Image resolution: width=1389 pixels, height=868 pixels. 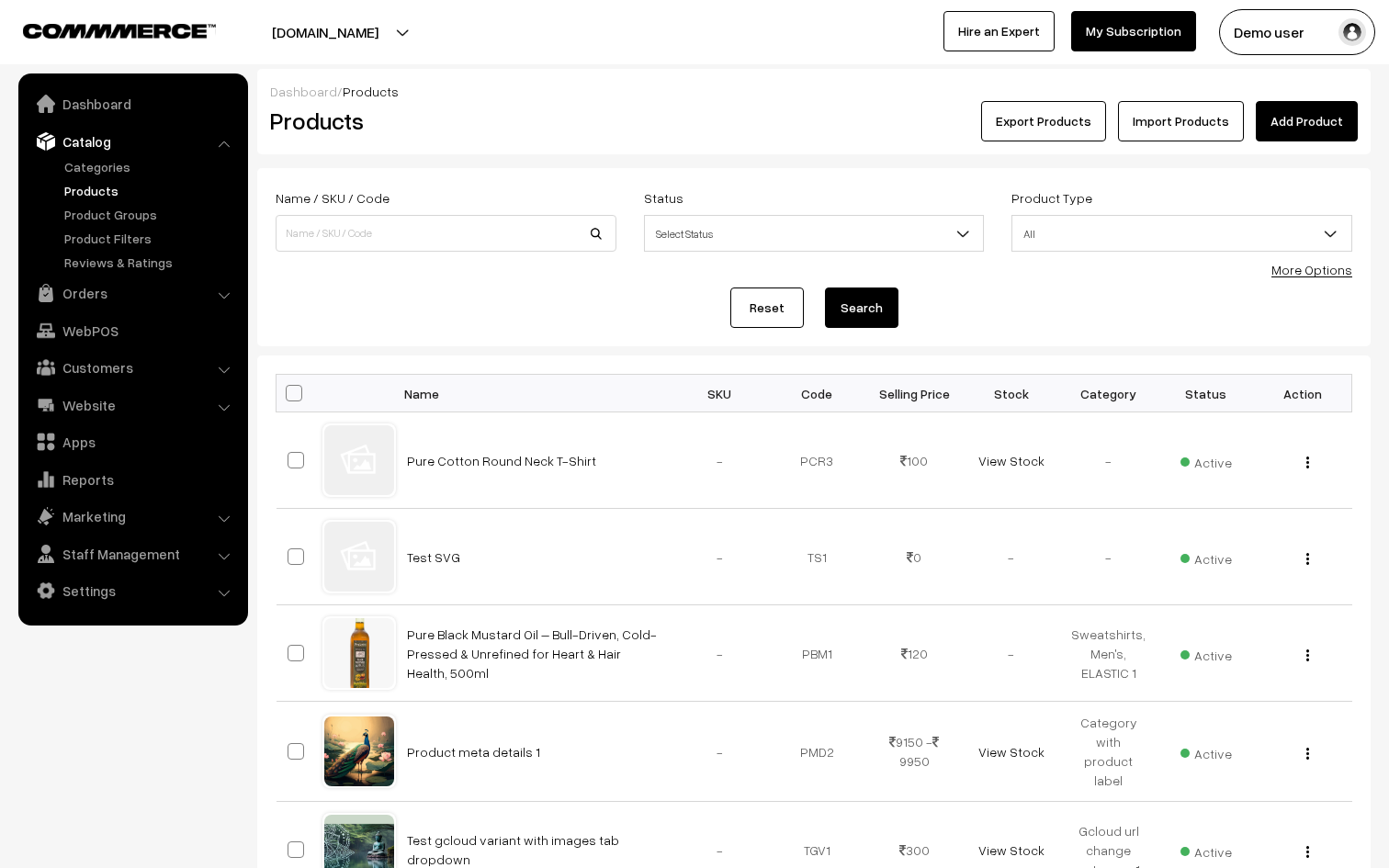 What do you see at coordinates (132, 479) in the screenshot?
I see `a: Reports` at bounding box center [132, 479].